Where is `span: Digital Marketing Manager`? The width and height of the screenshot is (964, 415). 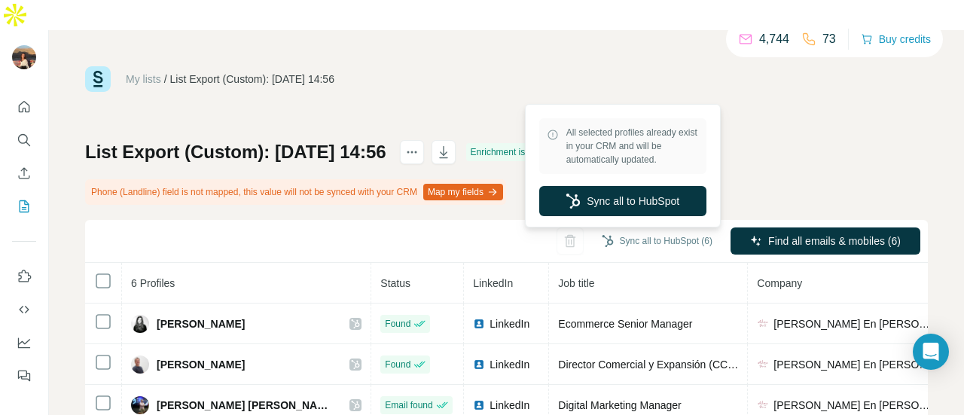 span: Digital Marketing Manager is located at coordinates (619, 405).